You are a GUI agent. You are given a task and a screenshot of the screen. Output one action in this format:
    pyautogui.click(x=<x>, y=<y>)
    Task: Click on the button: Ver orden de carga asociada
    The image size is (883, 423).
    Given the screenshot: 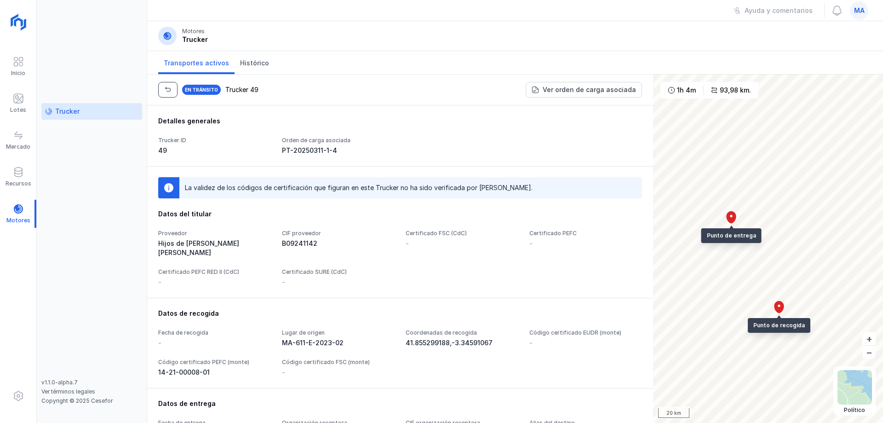 What is the action you would take?
    pyautogui.click(x=584, y=90)
    